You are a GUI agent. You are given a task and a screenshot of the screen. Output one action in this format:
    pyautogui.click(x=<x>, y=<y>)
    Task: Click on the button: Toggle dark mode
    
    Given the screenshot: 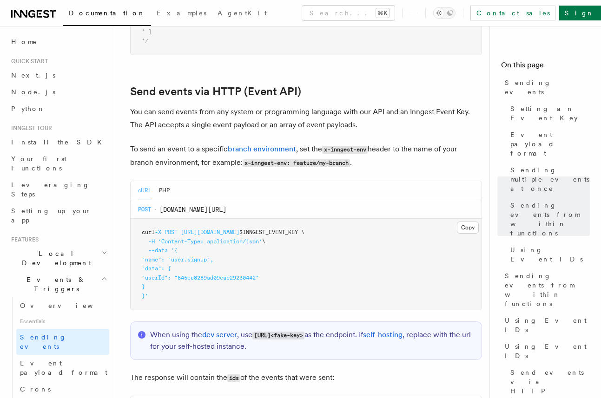 What is the action you would take?
    pyautogui.click(x=444, y=13)
    